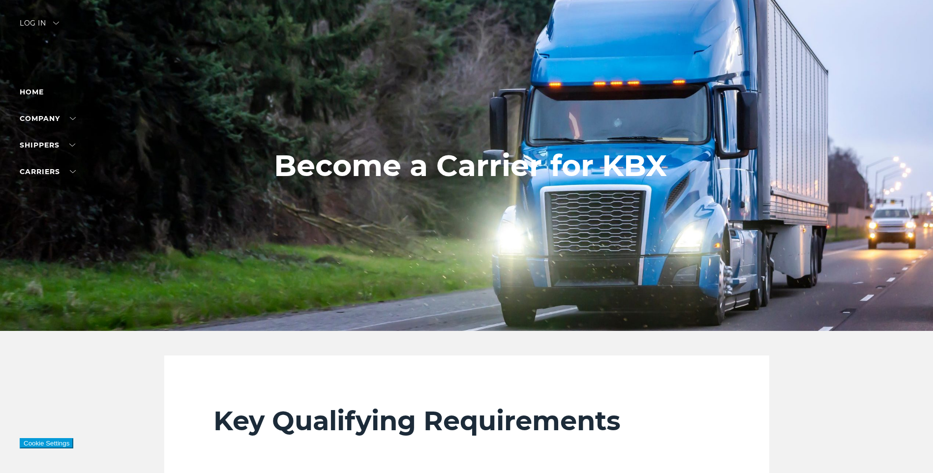  I want to click on a: Company, so click(48, 119).